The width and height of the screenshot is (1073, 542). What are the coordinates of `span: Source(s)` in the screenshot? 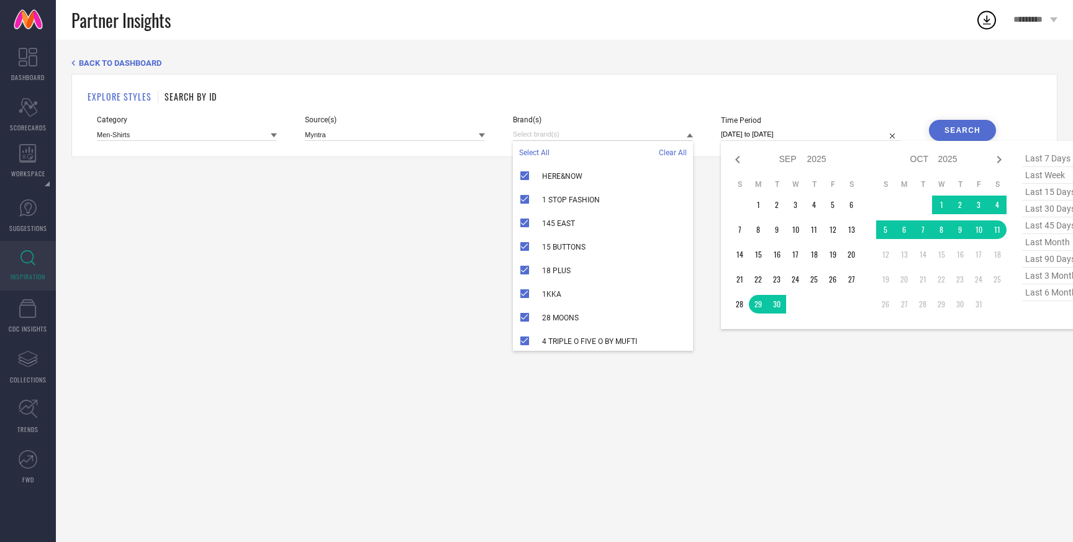 It's located at (395, 120).